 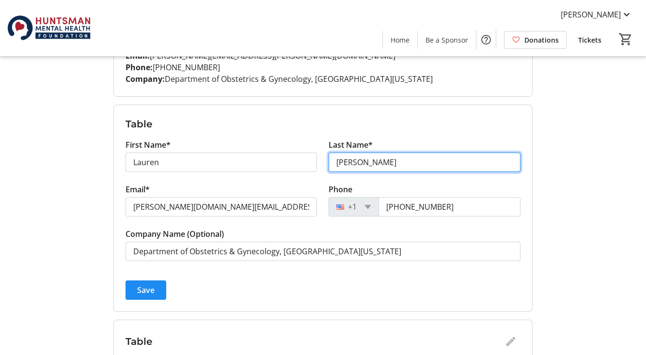 I want to click on a: Be a Sponsor, so click(x=447, y=40).